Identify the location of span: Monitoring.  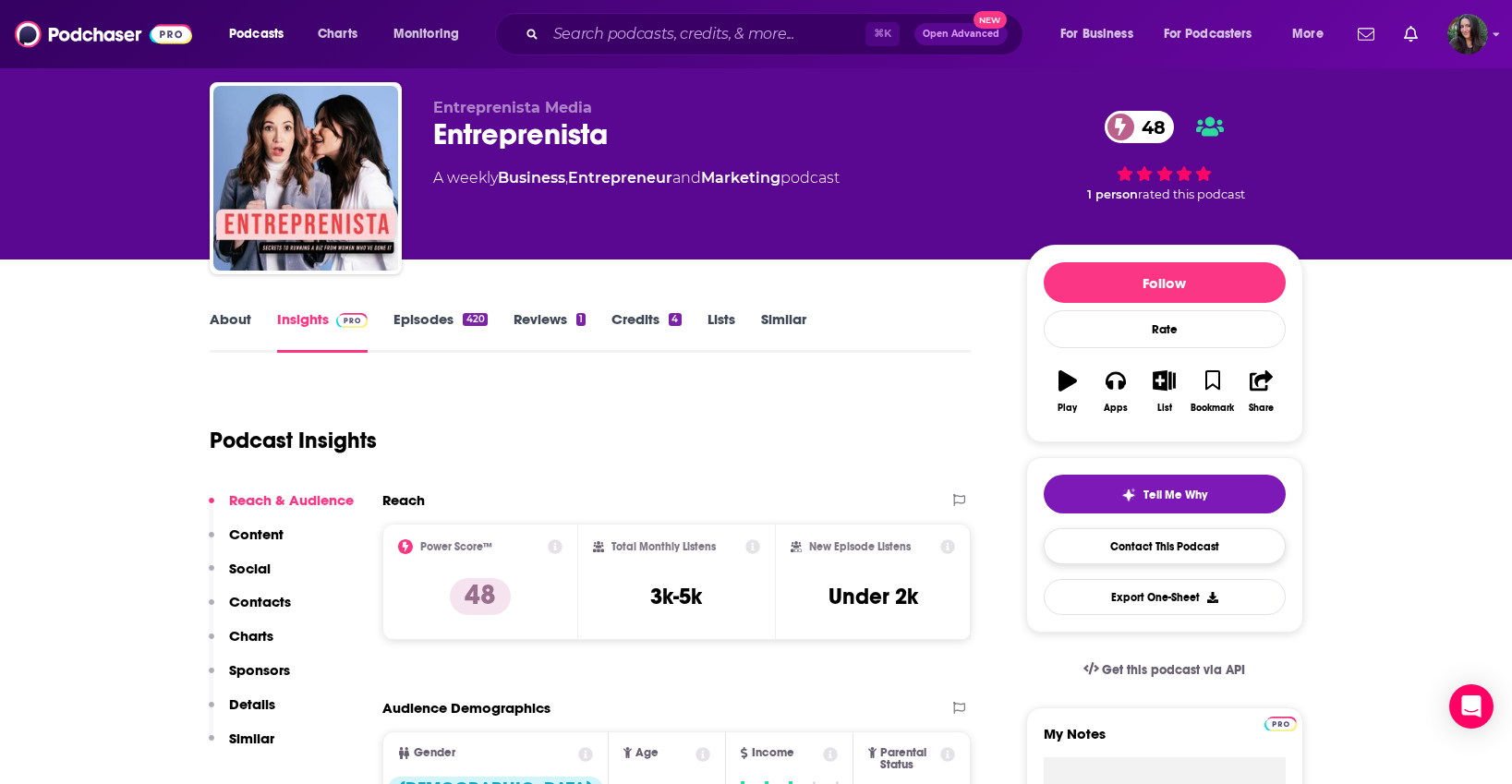
(425, 34).